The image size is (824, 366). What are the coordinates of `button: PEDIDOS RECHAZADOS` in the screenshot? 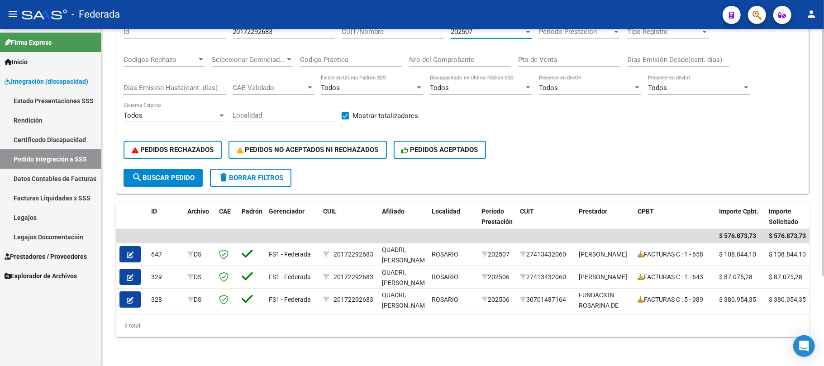 It's located at (172, 150).